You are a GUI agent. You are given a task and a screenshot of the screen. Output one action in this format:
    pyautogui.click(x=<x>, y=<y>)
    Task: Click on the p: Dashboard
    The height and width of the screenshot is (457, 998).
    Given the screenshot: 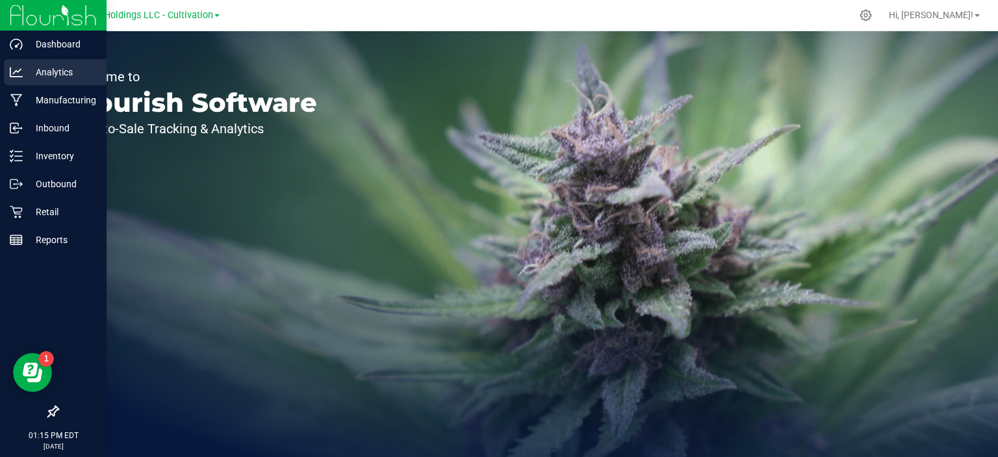 What is the action you would take?
    pyautogui.click(x=62, y=44)
    